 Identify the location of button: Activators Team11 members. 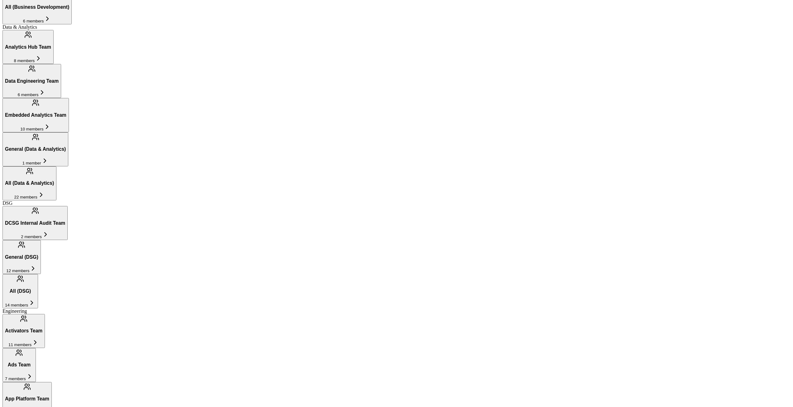
(24, 331).